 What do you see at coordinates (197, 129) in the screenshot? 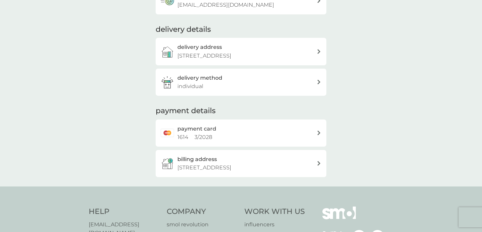
I see `h2: payment card` at bounding box center [197, 129].